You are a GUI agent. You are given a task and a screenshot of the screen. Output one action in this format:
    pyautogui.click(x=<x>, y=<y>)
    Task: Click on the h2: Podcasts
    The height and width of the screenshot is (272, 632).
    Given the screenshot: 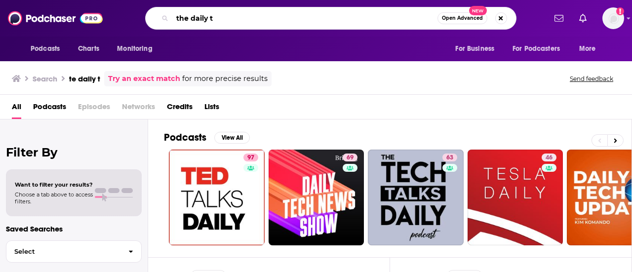 What is the action you would take?
    pyautogui.click(x=185, y=137)
    